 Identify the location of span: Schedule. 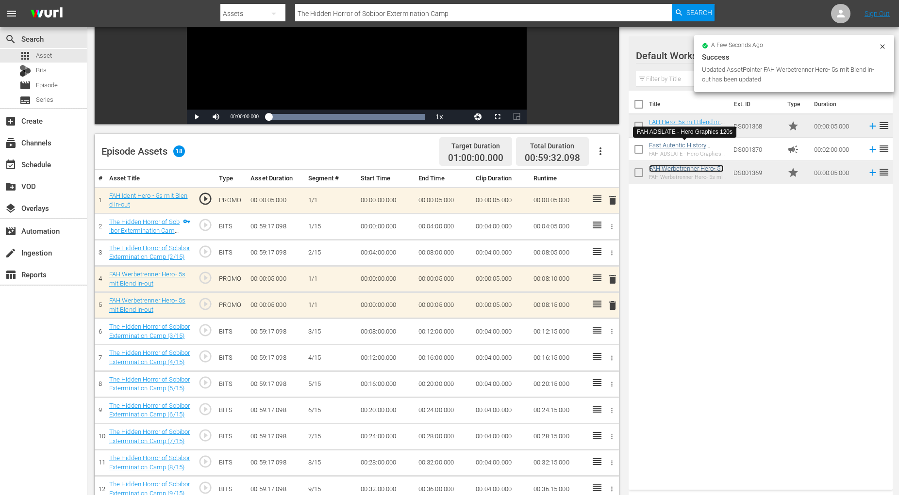
(11, 165).